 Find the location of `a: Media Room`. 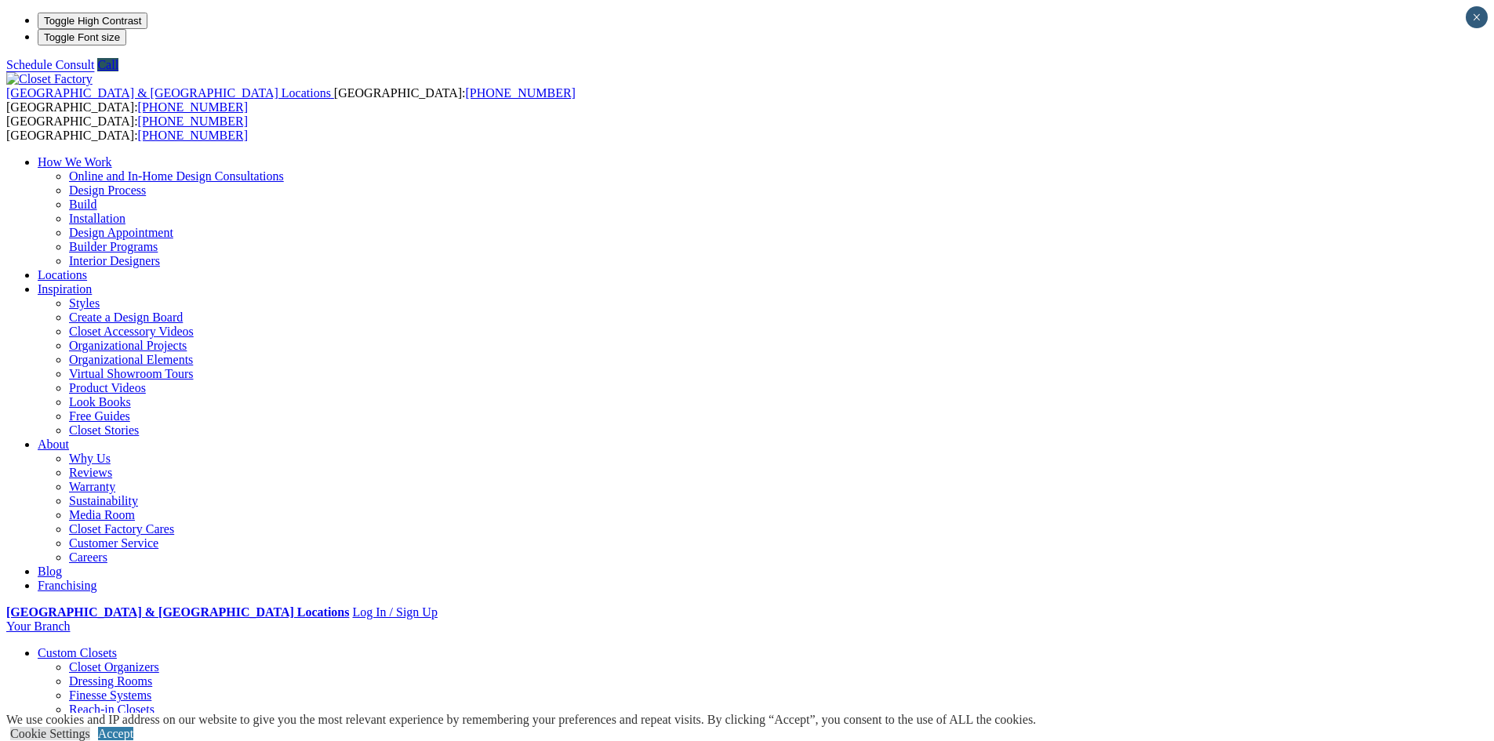

a: Media Room is located at coordinates (102, 515).